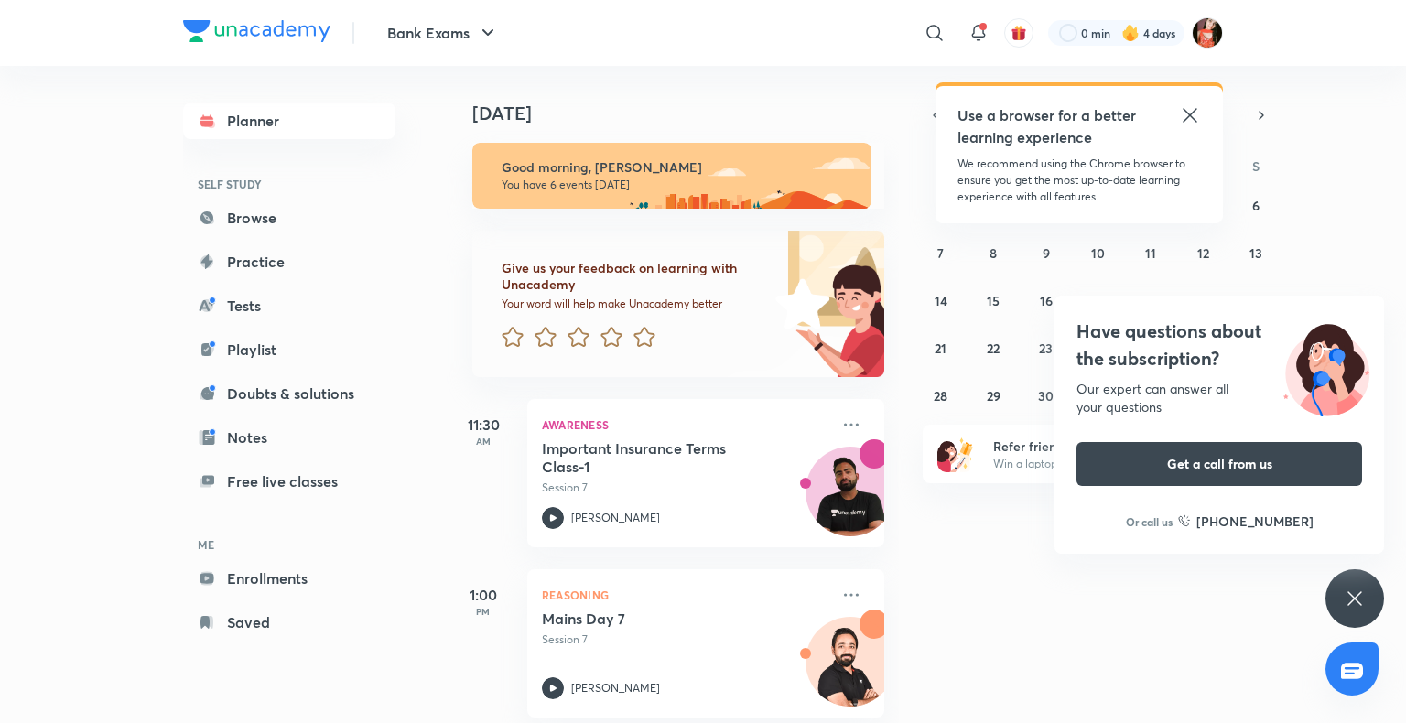 This screenshot has height=723, width=1406. What do you see at coordinates (993, 253) in the screenshot?
I see `button: September 8, 2025` at bounding box center [993, 253].